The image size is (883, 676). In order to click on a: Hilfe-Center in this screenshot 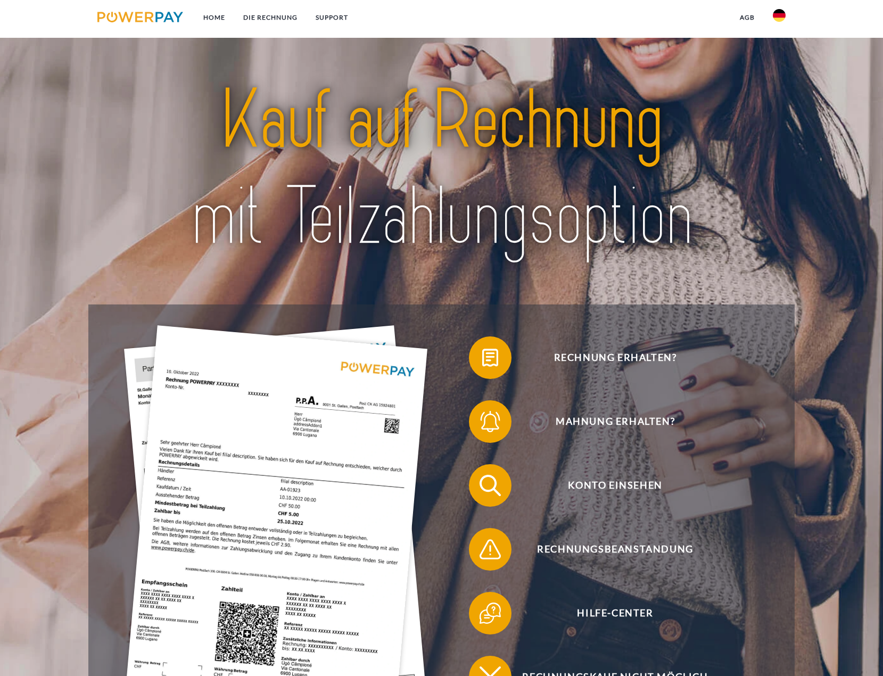, I will do `click(608, 613)`.